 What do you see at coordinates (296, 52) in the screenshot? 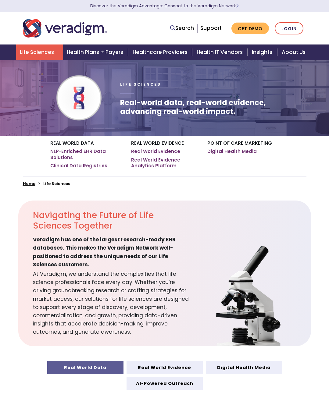
I see `a: About Us` at bounding box center [296, 52].